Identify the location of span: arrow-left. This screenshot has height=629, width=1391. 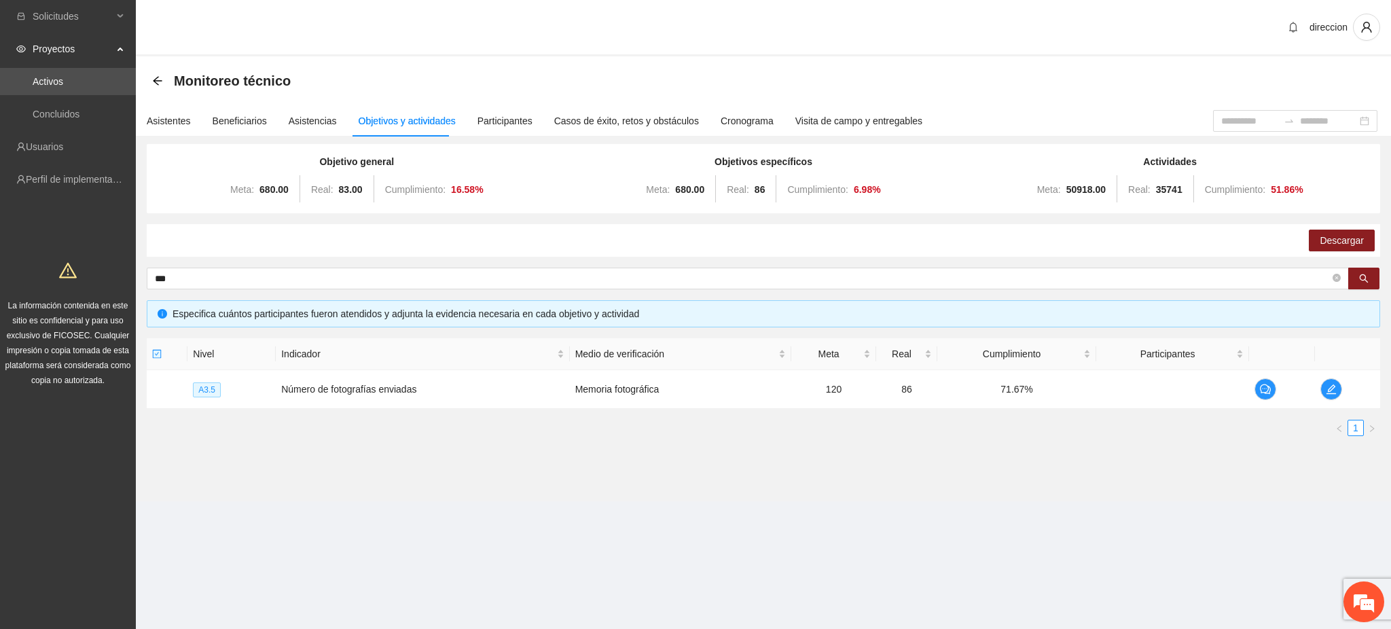
(158, 81).